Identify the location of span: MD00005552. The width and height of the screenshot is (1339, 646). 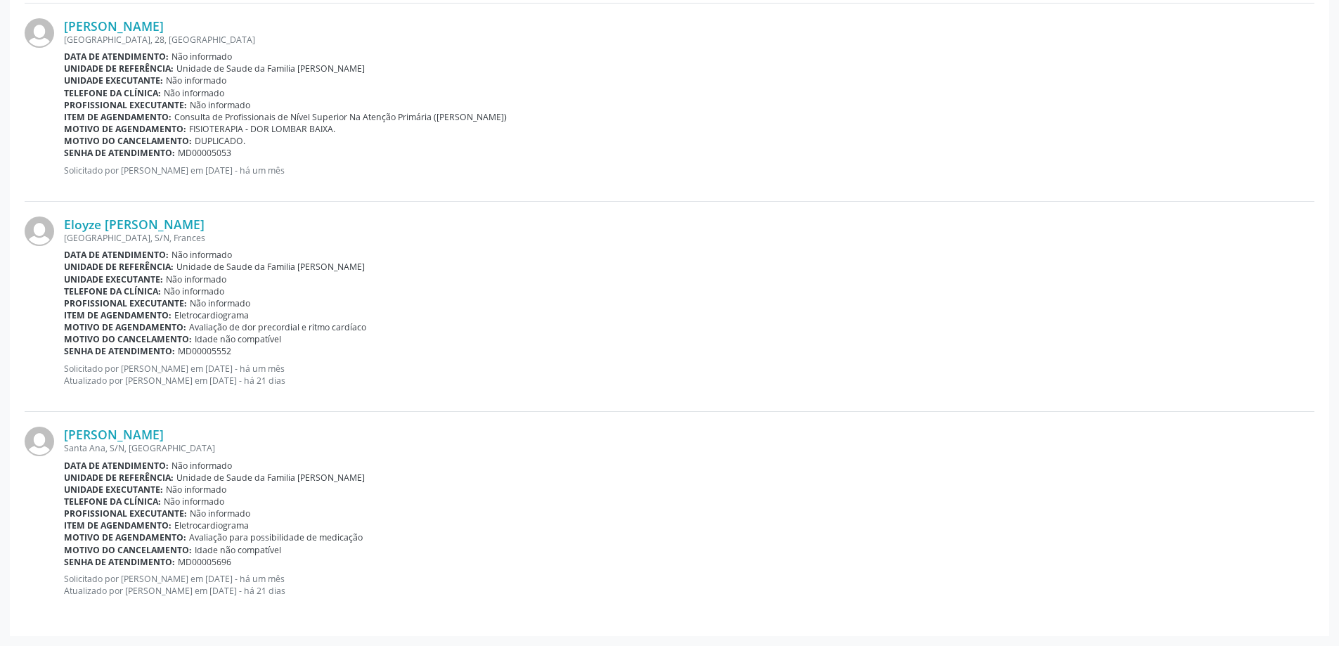
(204, 351).